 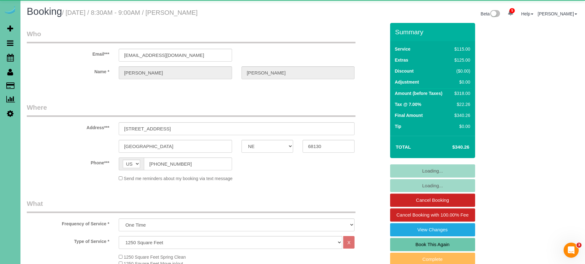 What do you see at coordinates (418, 93) in the screenshot?
I see `label: Amount (before Taxes)` at bounding box center [418, 93].